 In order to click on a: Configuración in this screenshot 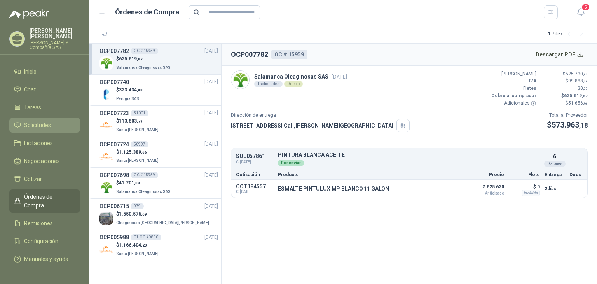, I will do `click(45, 241)`.